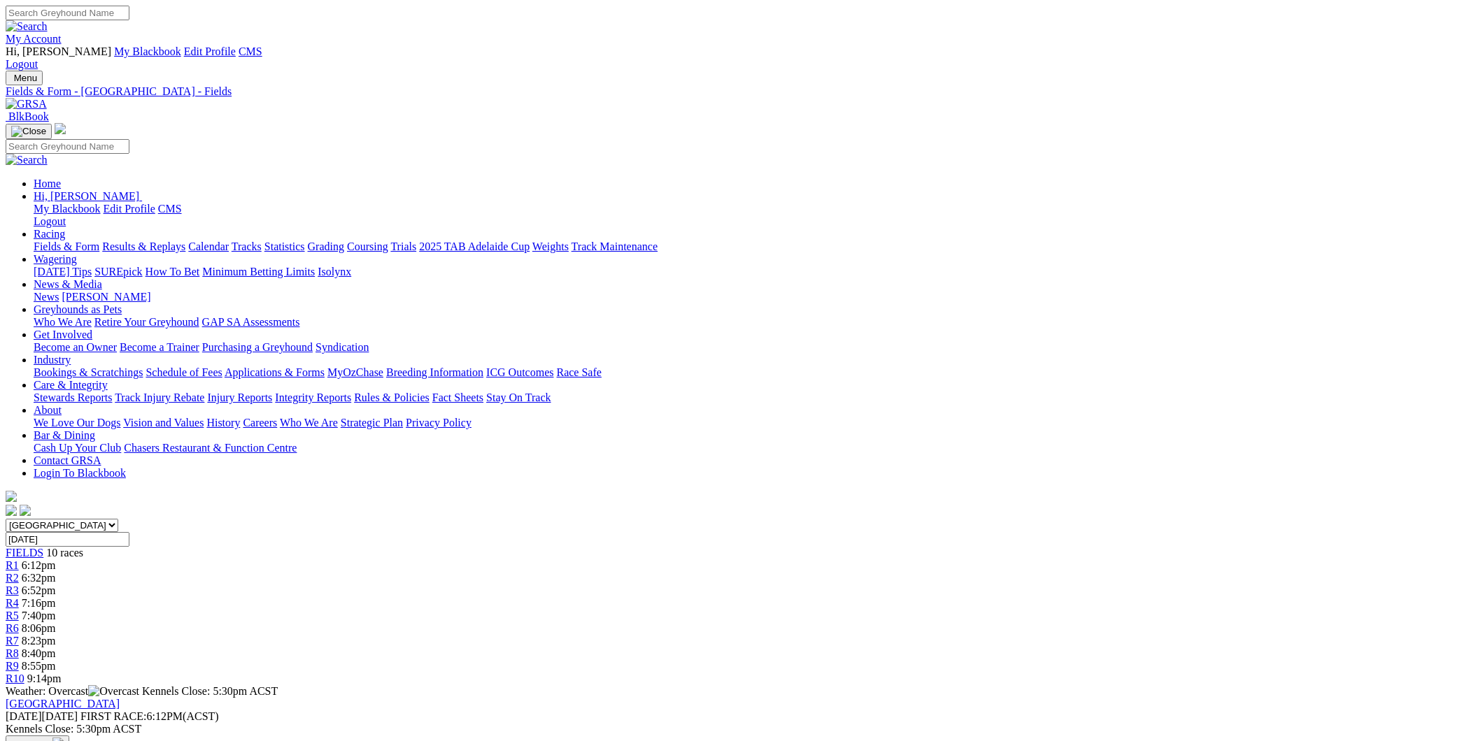 The image size is (1474, 741). I want to click on a: Privacy Policy, so click(439, 422).